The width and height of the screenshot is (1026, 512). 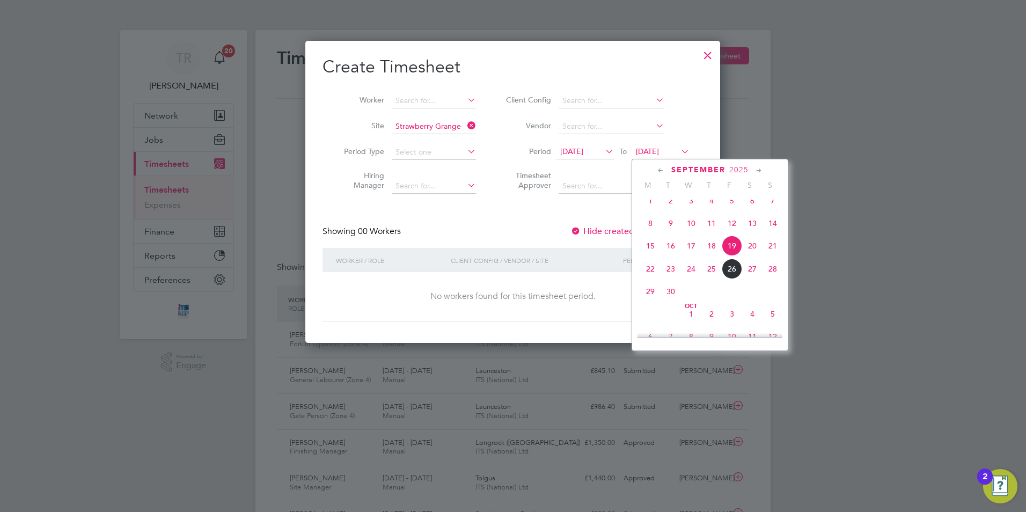 What do you see at coordinates (363, 231) in the screenshot?
I see `div: Showing` at bounding box center [363, 231].